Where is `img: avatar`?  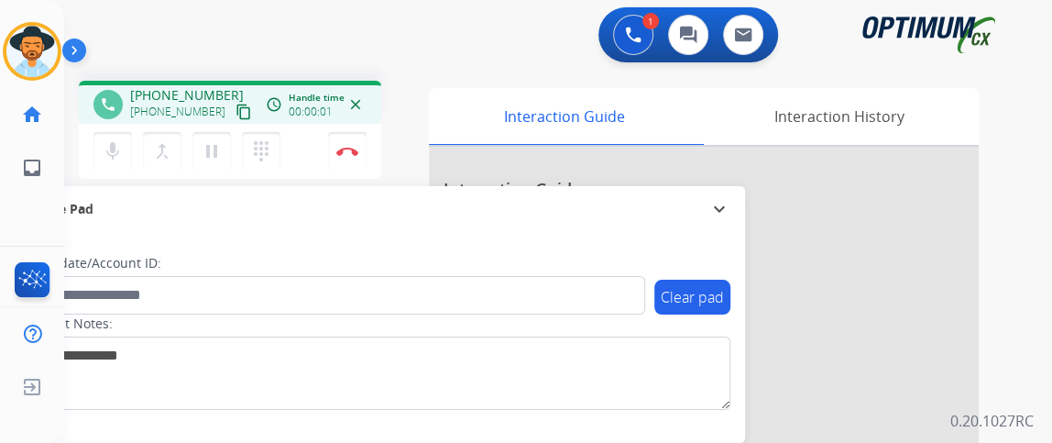
img: avatar is located at coordinates (32, 51).